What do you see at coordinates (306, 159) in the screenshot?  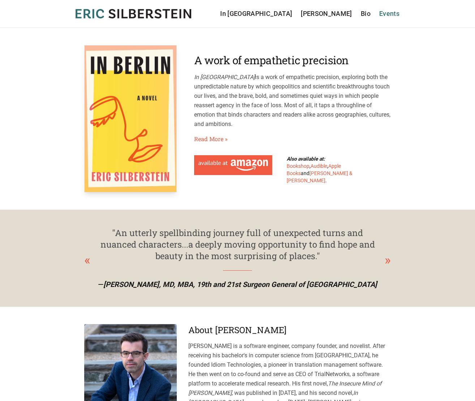 I see `b: Also available at:` at bounding box center [306, 159].